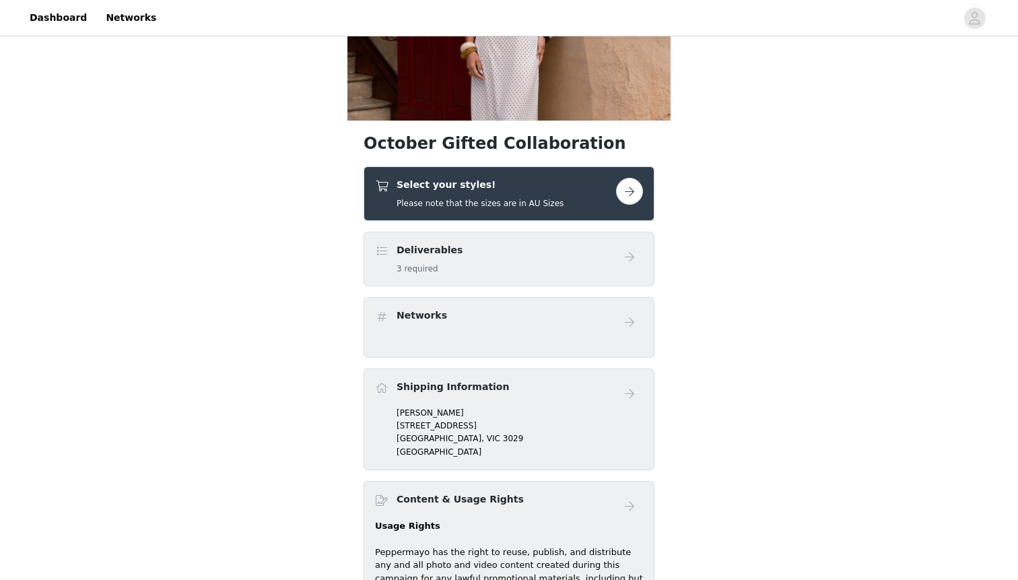 The height and width of the screenshot is (580, 1018). What do you see at coordinates (509, 259) in the screenshot?
I see `div: Deliverables` at bounding box center [509, 259].